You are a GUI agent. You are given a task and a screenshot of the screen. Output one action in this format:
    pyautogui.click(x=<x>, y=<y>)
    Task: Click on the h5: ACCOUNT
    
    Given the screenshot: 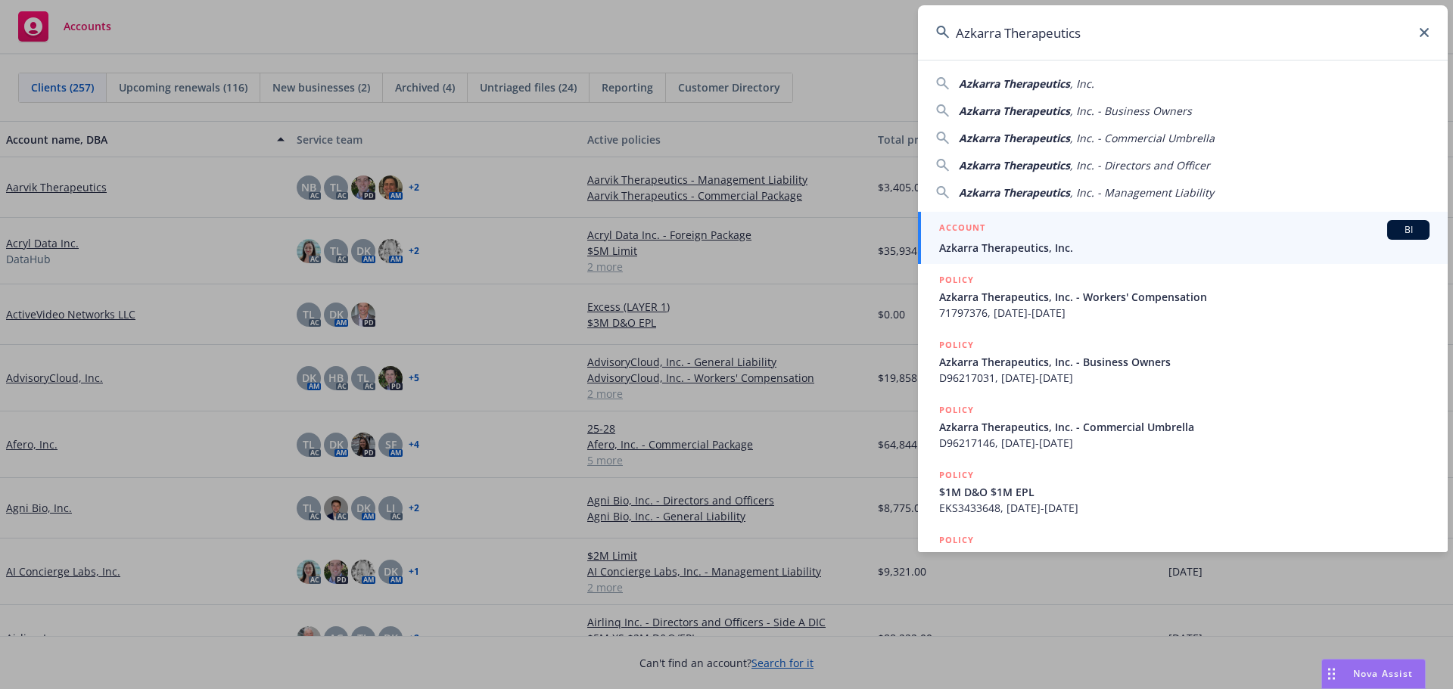 What is the action you would take?
    pyautogui.click(x=962, y=229)
    